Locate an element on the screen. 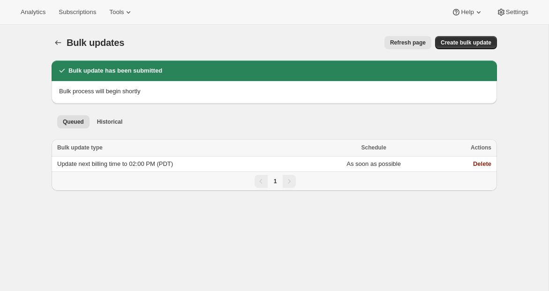 This screenshot has height=291, width=549. button: Delete is located at coordinates (482, 164).